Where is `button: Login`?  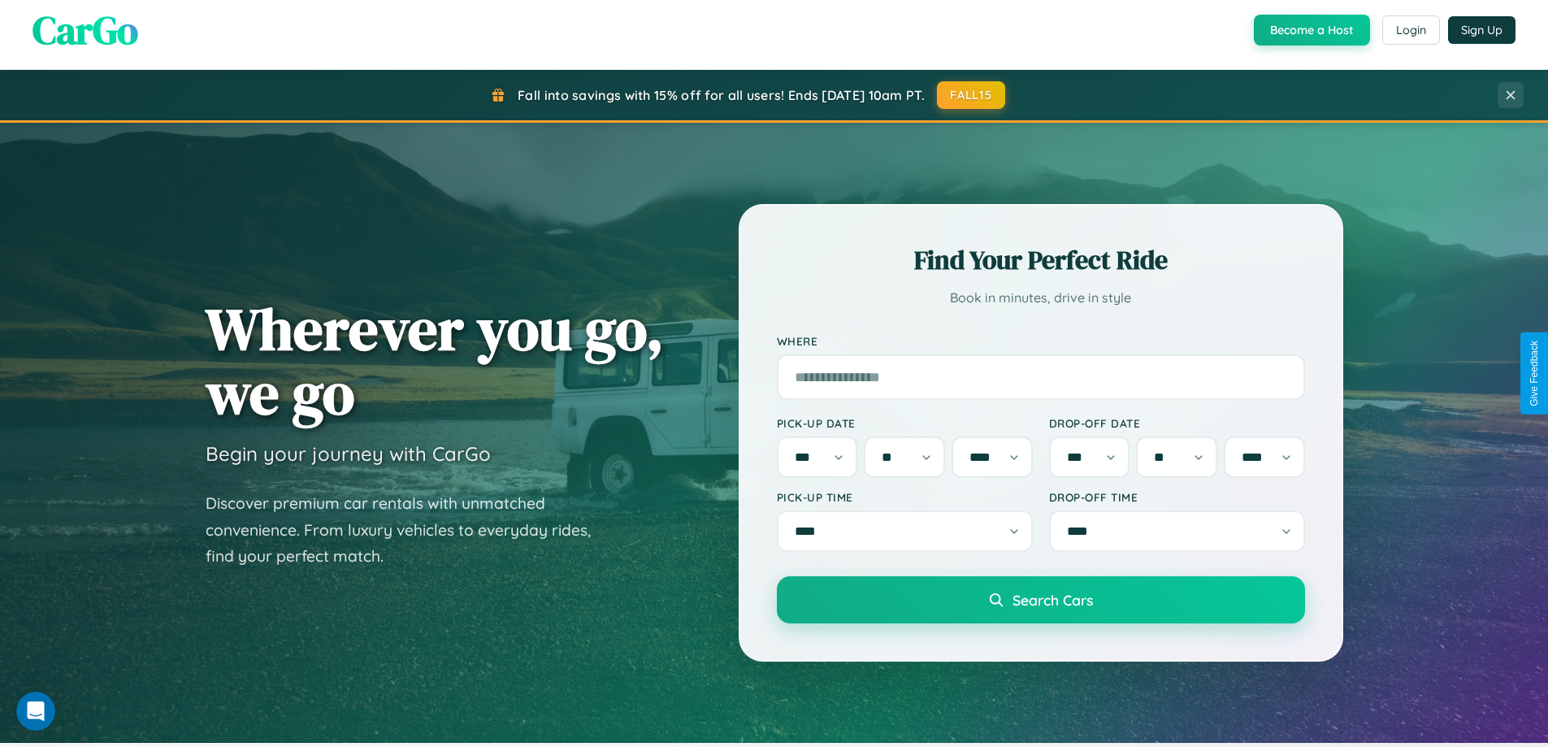 button: Login is located at coordinates (1411, 30).